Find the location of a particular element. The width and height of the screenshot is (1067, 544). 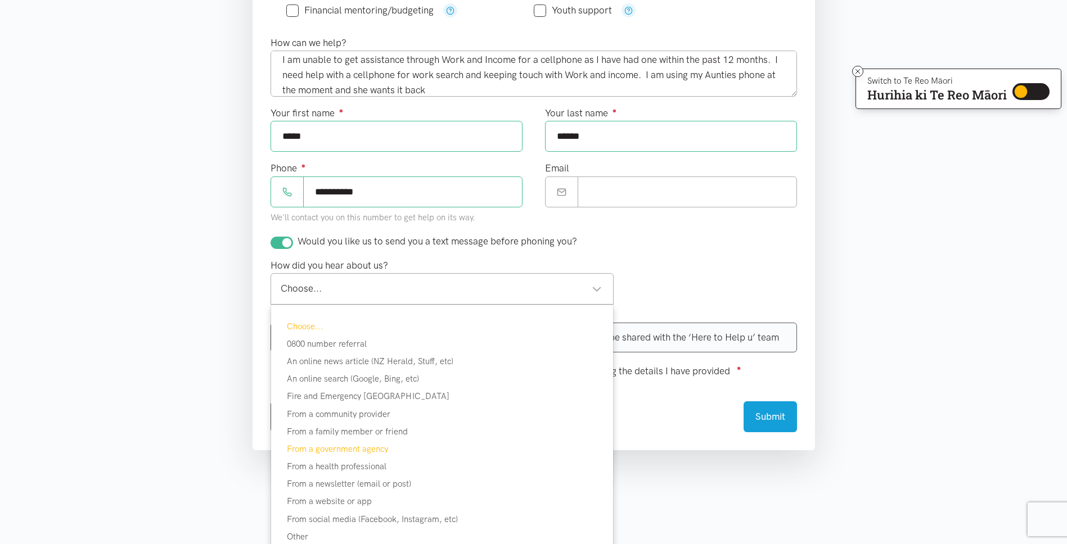

div: An online search (Google, Bing, etc) is located at coordinates (442, 379).